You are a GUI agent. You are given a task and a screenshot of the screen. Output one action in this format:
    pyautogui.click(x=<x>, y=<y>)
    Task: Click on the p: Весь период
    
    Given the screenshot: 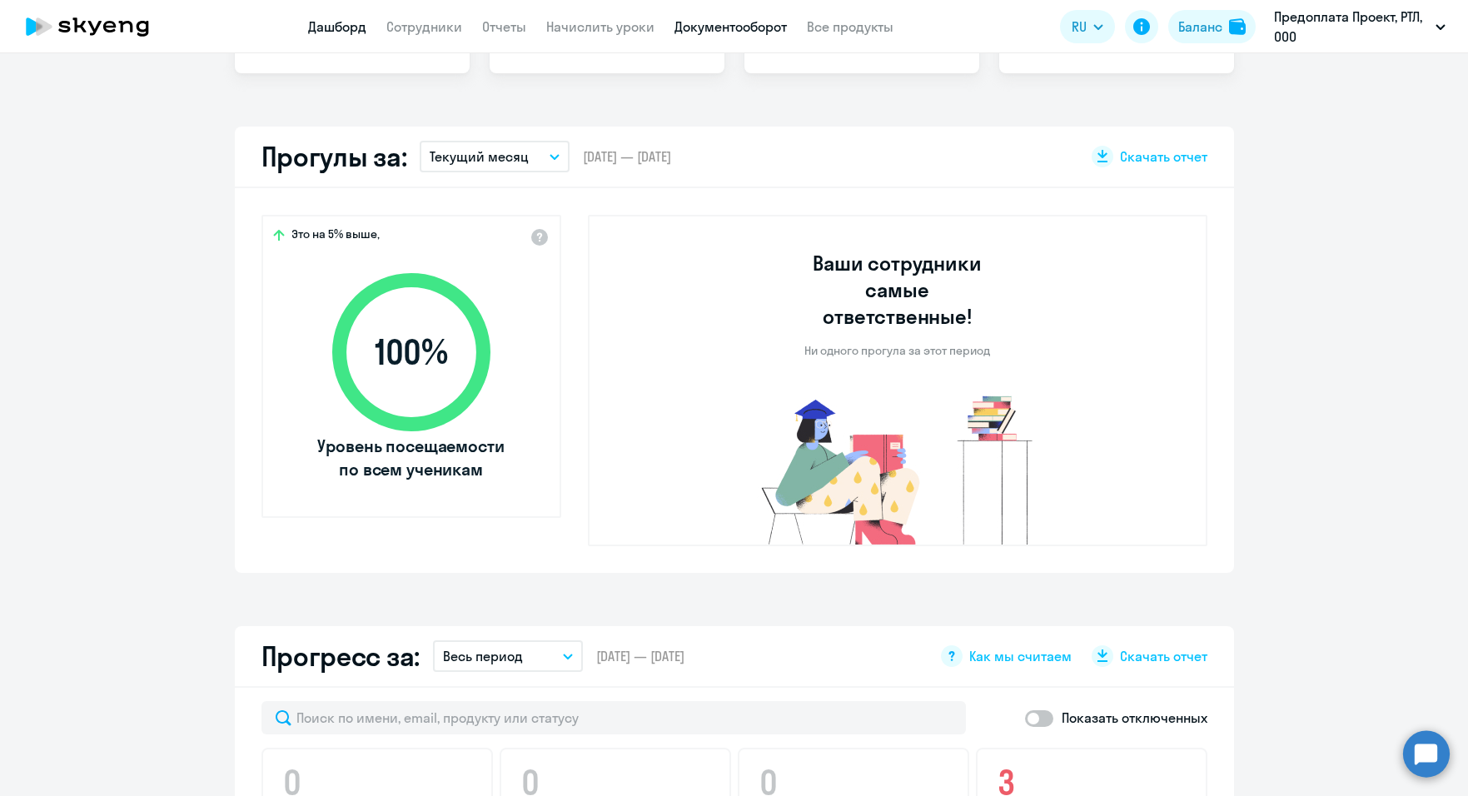 What is the action you would take?
    pyautogui.click(x=483, y=656)
    